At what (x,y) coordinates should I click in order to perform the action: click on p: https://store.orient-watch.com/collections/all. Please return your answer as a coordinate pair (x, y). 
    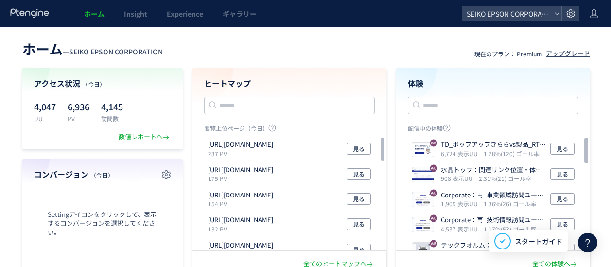
    Looking at the image, I should click on (241, 195).